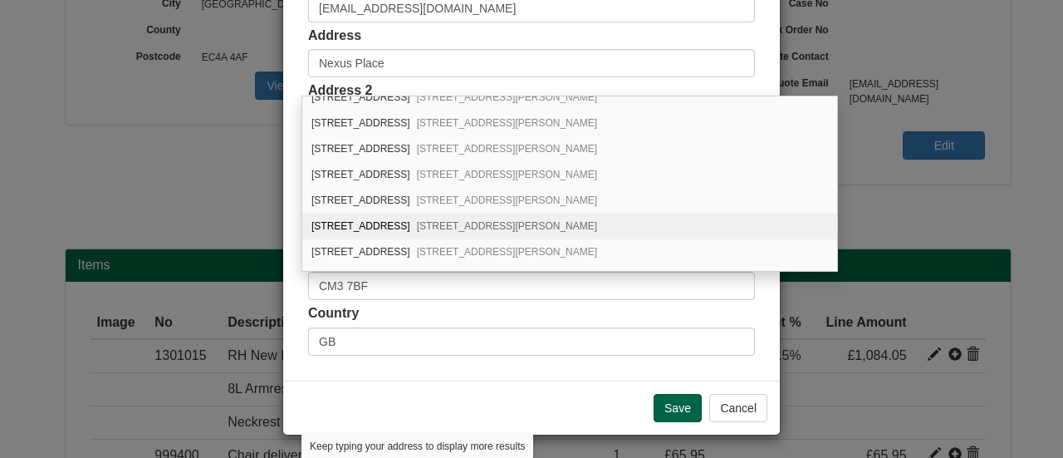 The image size is (1063, 458). Describe the element at coordinates (570, 200) in the screenshot. I see `div: 11 Arlington Square` at that location.